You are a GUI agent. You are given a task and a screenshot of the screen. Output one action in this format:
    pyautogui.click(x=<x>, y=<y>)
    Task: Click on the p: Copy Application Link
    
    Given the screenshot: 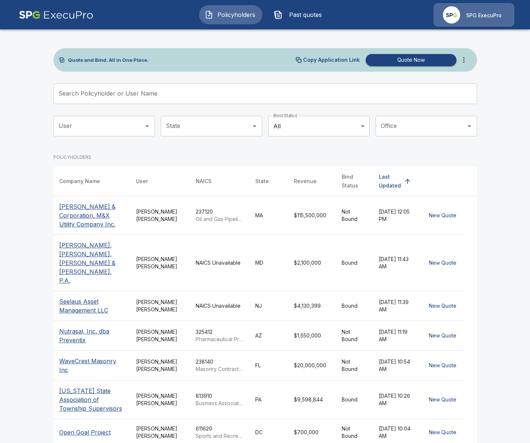 What is the action you would take?
    pyautogui.click(x=331, y=60)
    